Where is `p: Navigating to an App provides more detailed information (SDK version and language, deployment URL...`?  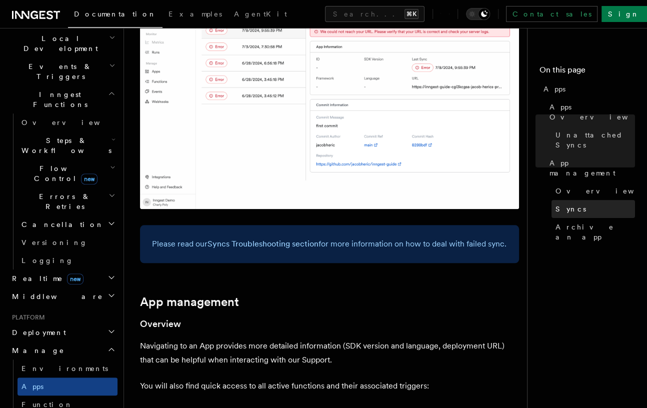 p: Navigating to an App provides more detailed information (SDK version and language, deployment URL... is located at coordinates (330, 353).